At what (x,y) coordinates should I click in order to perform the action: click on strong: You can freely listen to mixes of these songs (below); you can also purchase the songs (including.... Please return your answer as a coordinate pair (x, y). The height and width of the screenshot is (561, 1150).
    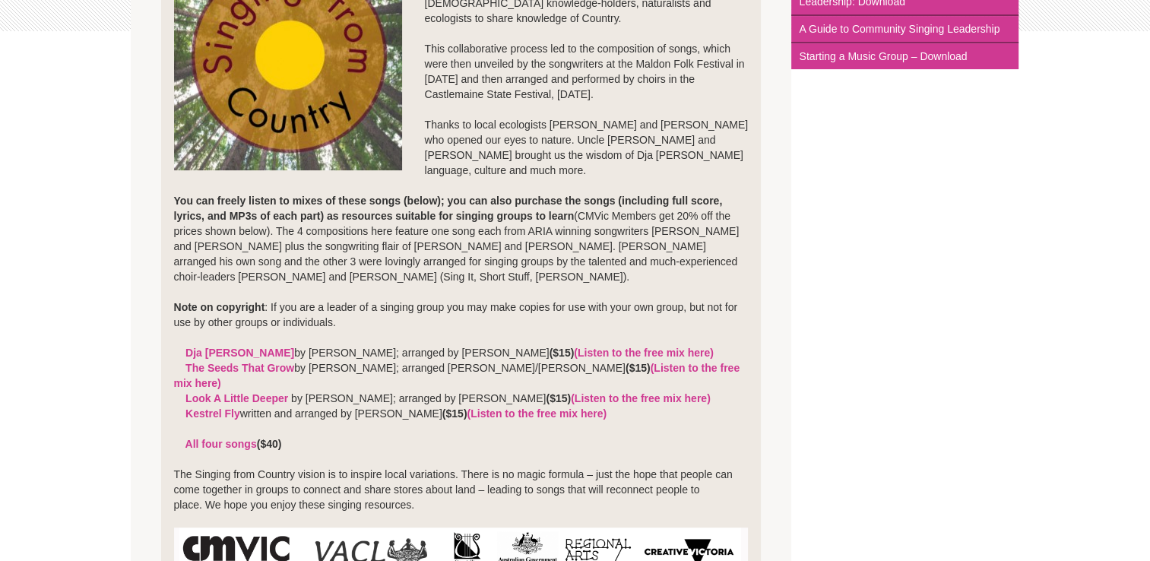
    Looking at the image, I should click on (449, 208).